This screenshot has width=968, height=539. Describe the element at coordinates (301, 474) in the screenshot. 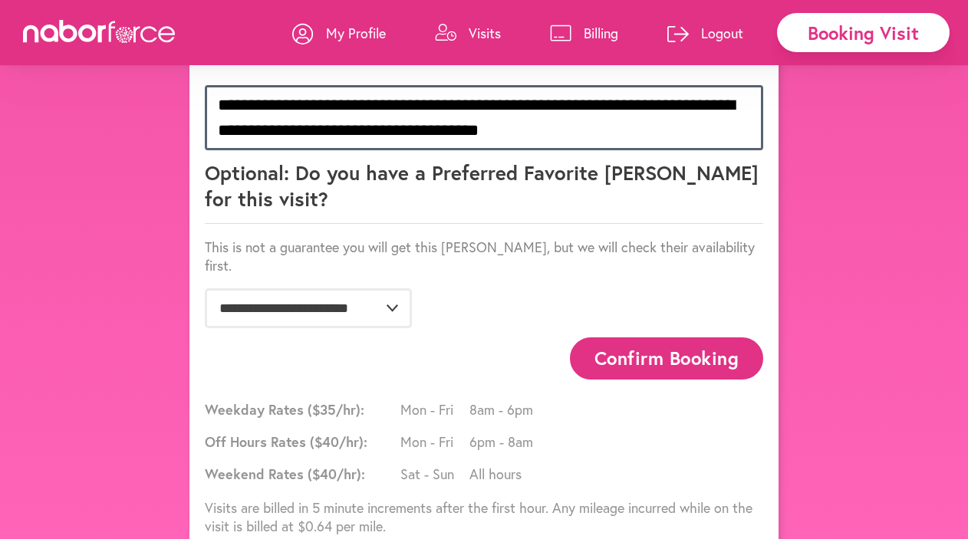

I see `span: Weekend Rates` at that location.